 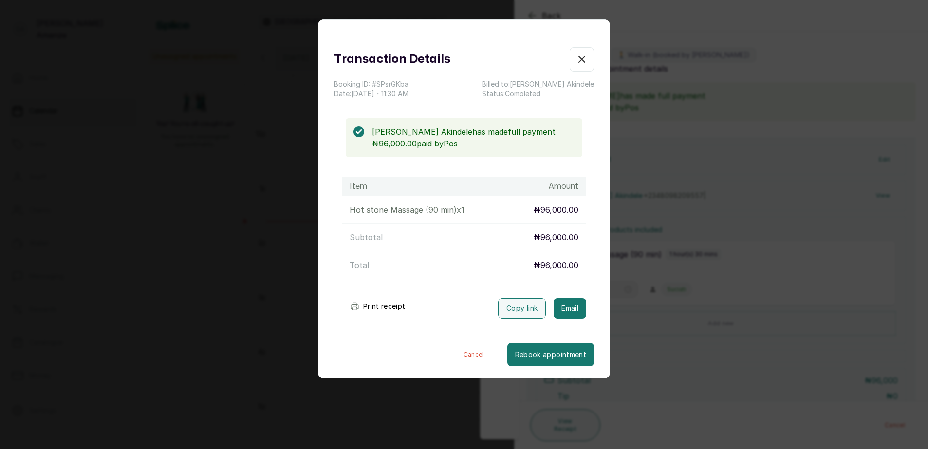 I want to click on button: Email, so click(x=570, y=309).